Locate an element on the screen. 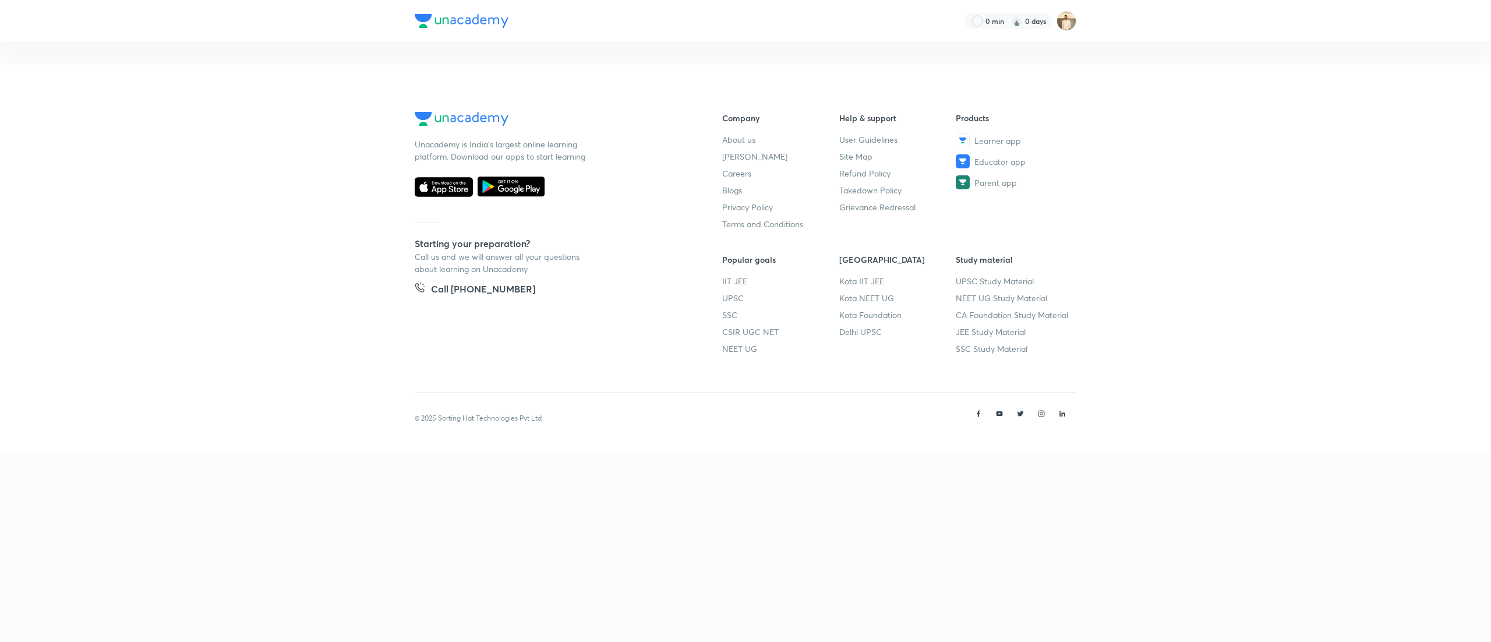  a: SSC Study Material is located at coordinates (1014, 348).